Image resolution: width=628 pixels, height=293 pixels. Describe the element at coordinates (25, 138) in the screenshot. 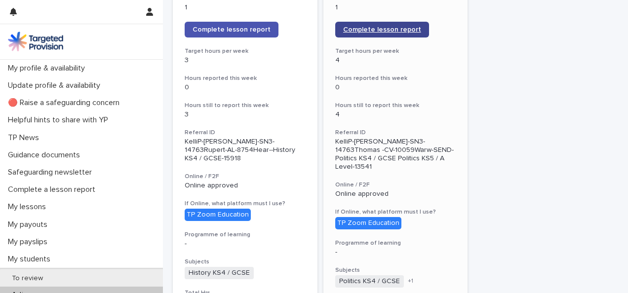

I see `p: TP News` at that location.